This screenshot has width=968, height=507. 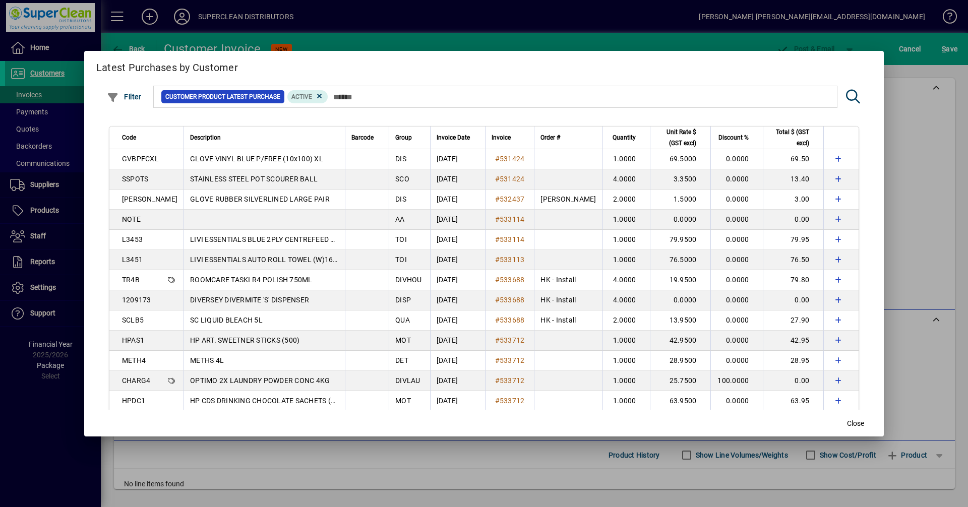 What do you see at coordinates (137, 300) in the screenshot?
I see `span: 1209173` at bounding box center [137, 300].